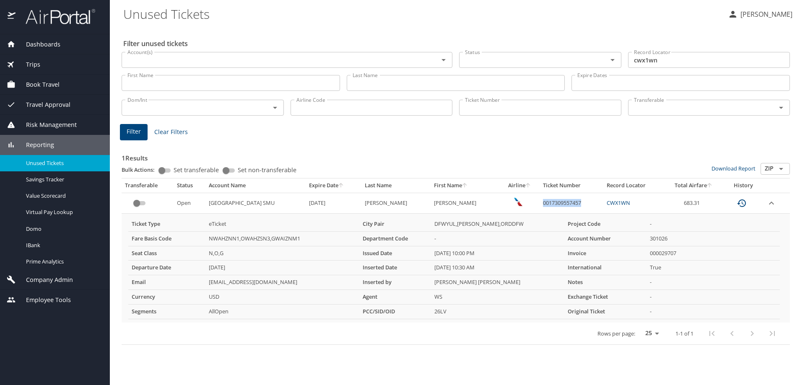 The width and height of the screenshot is (805, 385). What do you see at coordinates (148, 186) in the screenshot?
I see `div: Transferable` at bounding box center [148, 186].